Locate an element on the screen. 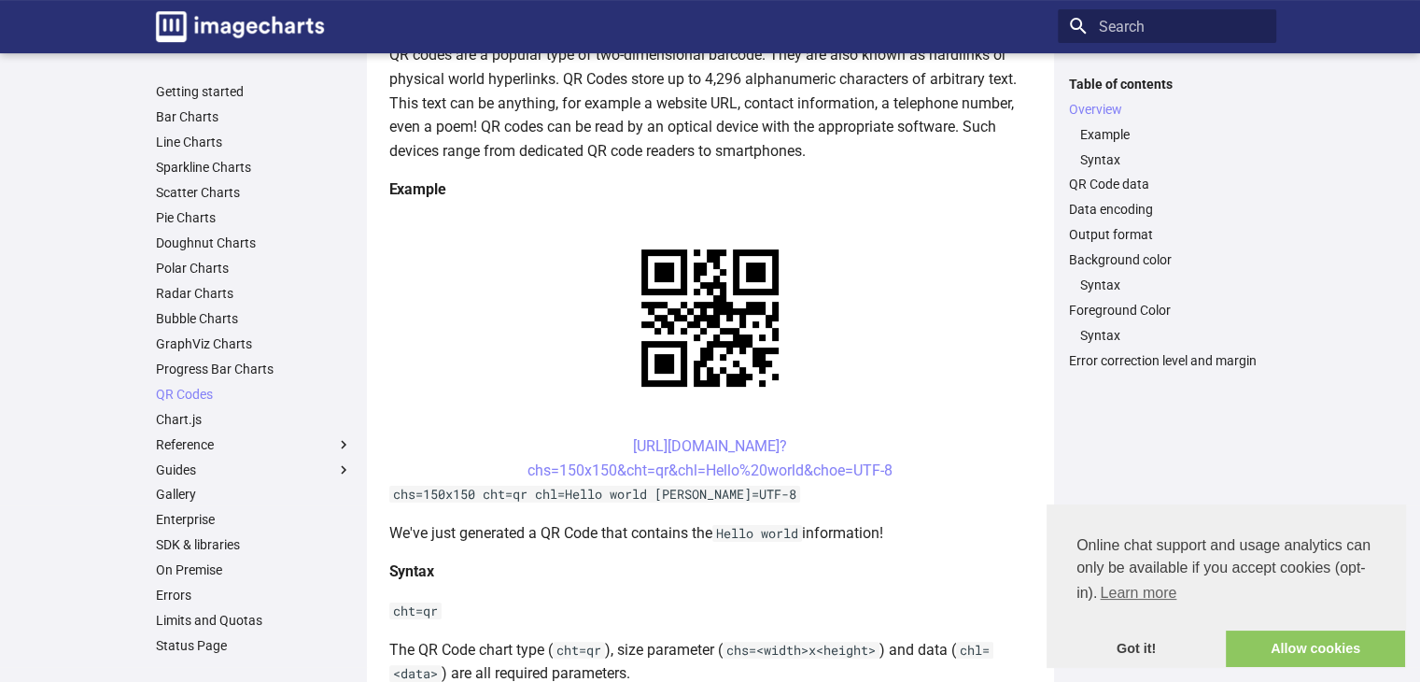 The width and height of the screenshot is (1420, 682). a: Foreground Color is located at coordinates (1167, 310).